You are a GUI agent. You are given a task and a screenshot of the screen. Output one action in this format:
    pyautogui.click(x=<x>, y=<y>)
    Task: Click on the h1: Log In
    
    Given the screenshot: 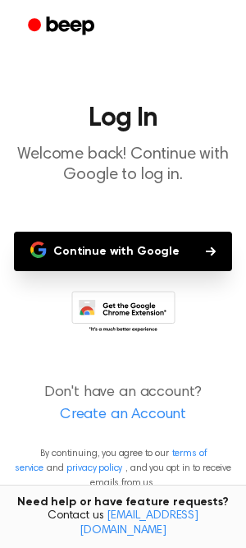 What is the action you would take?
    pyautogui.click(x=123, y=118)
    